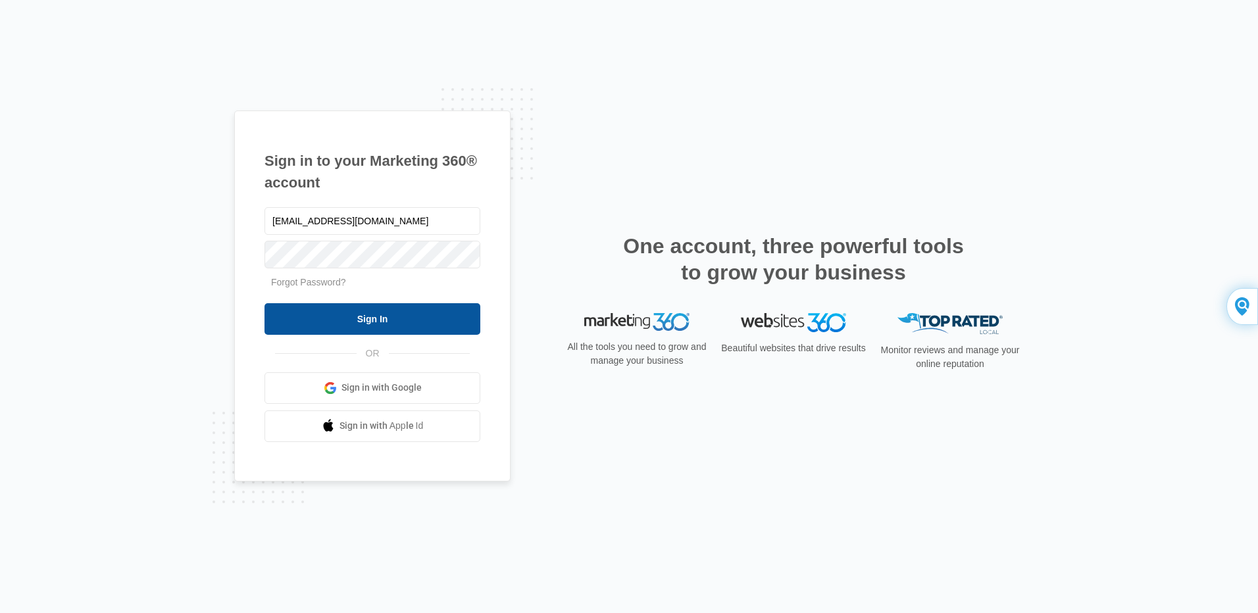 Image resolution: width=1258 pixels, height=613 pixels. Describe the element at coordinates (950, 324) in the screenshot. I see `img: Top Rated Local` at that location.